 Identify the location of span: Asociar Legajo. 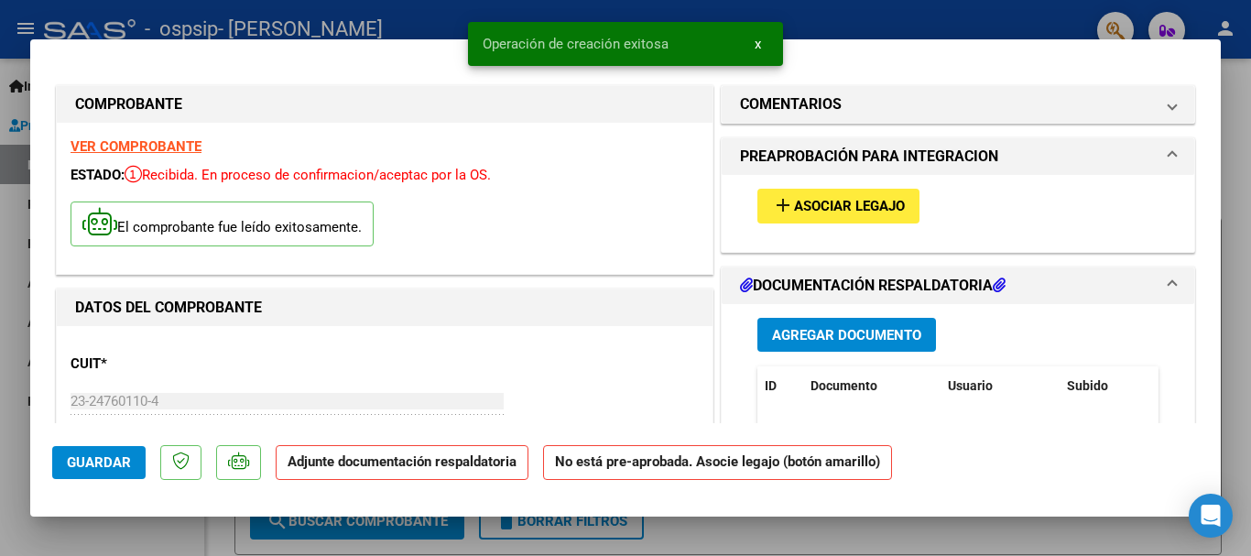
(849, 207).